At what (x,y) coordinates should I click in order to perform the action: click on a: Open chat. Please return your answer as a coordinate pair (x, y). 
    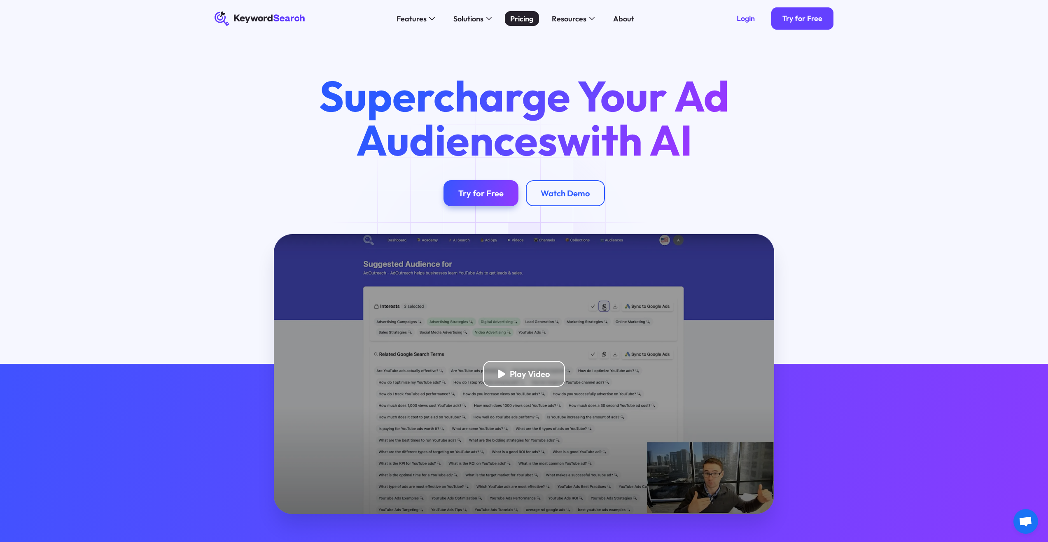
    Looking at the image, I should click on (1026, 522).